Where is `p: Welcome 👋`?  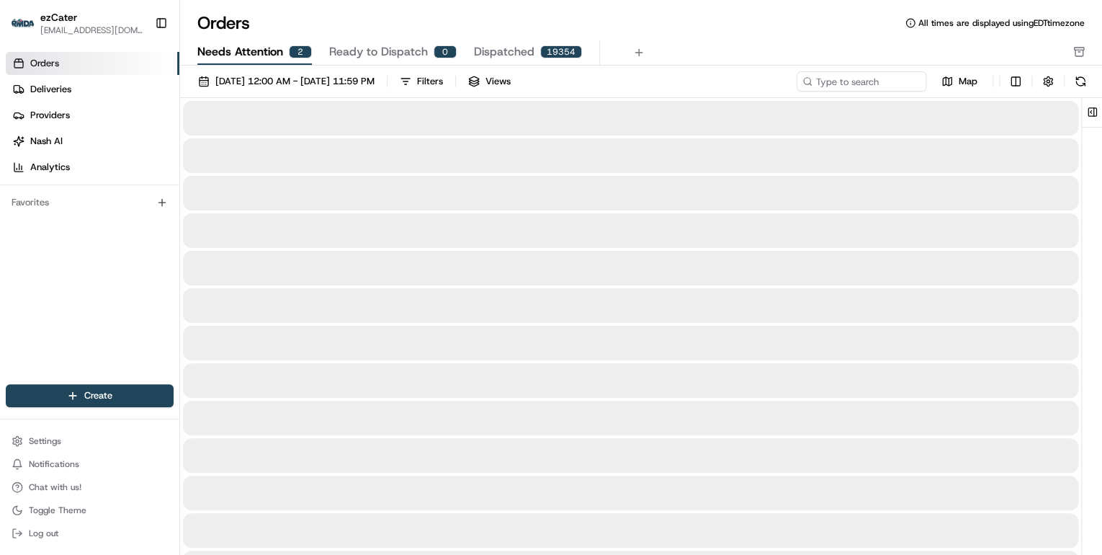
p: Welcome 👋 is located at coordinates (138, 69).